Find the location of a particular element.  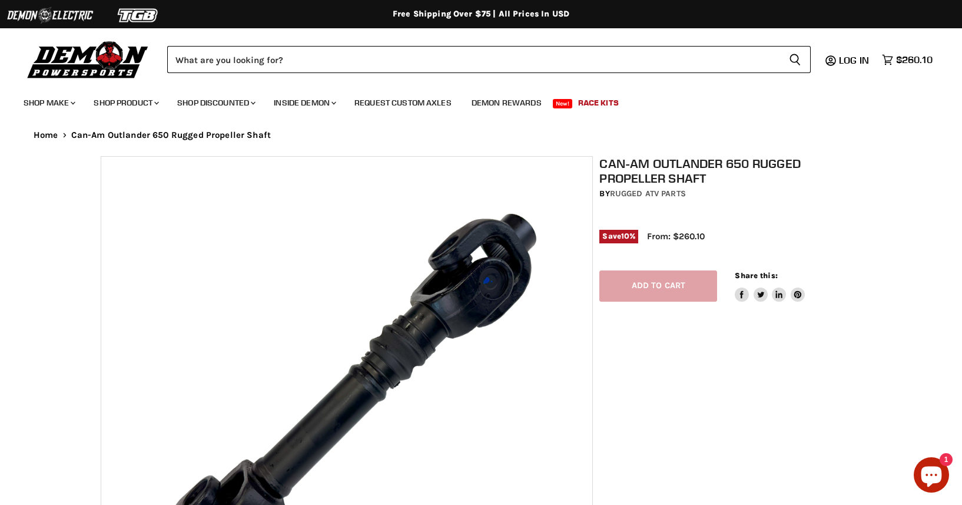

ul: Main menu is located at coordinates (472, 100).